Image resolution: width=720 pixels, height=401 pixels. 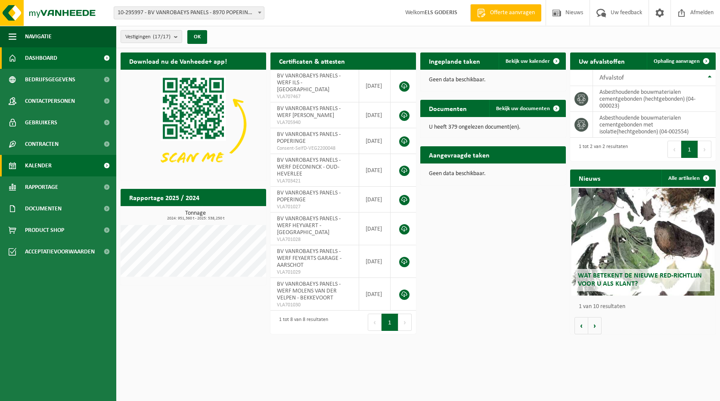 What do you see at coordinates (302, 323) in the screenshot?
I see `div: 1 tot 8 van 8 resultaten` at bounding box center [302, 323].